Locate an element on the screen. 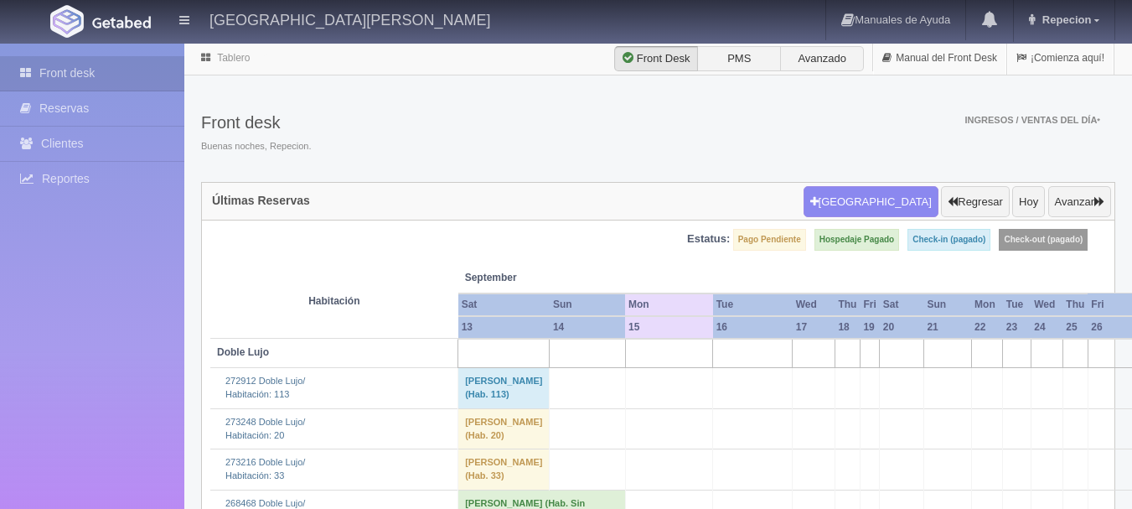  th: 21 is located at coordinates (947, 327).